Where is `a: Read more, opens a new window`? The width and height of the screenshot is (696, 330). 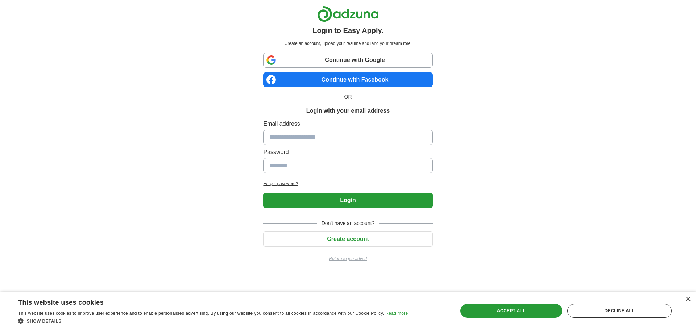
a: Read more, opens a new window is located at coordinates (396, 313).